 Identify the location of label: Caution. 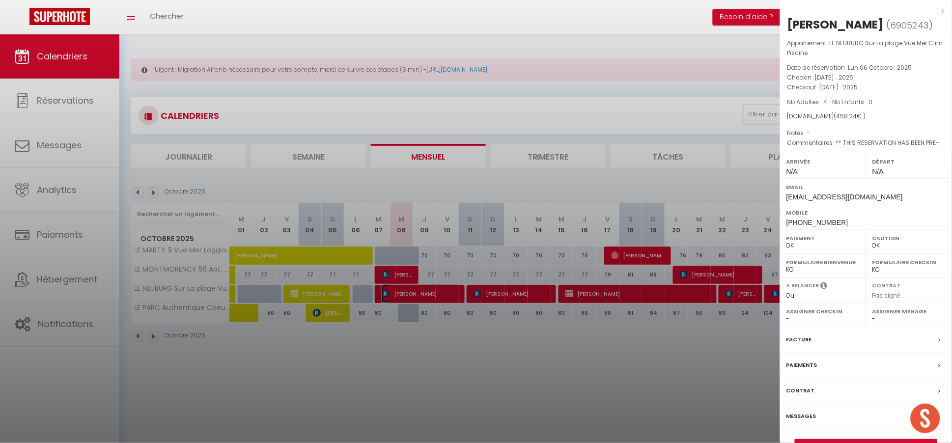
(909, 238).